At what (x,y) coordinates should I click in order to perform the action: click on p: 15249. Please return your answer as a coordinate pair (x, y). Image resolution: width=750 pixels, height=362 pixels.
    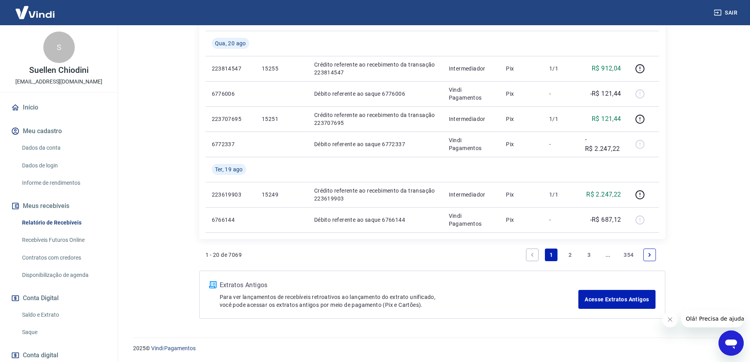
    Looking at the image, I should click on (281, 194).